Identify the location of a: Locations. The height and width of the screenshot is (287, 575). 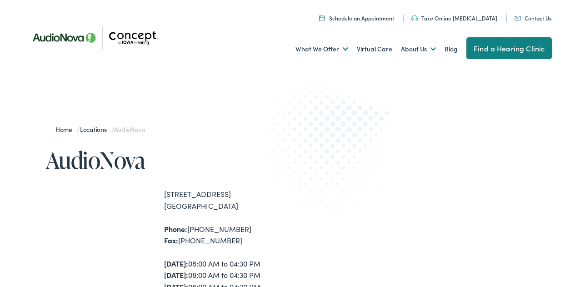
(95, 129).